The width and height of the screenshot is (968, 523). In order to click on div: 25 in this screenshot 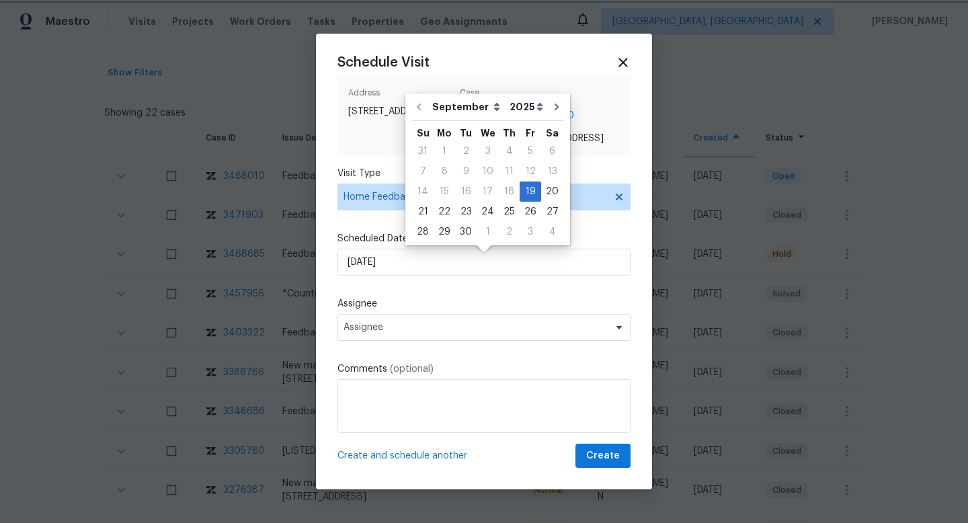, I will do `click(509, 212)`.